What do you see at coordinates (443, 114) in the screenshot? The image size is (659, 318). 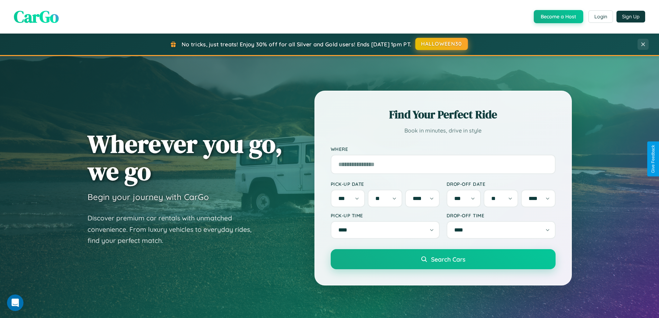 I see `h2: Find Your Perfect Ride` at bounding box center [443, 114].